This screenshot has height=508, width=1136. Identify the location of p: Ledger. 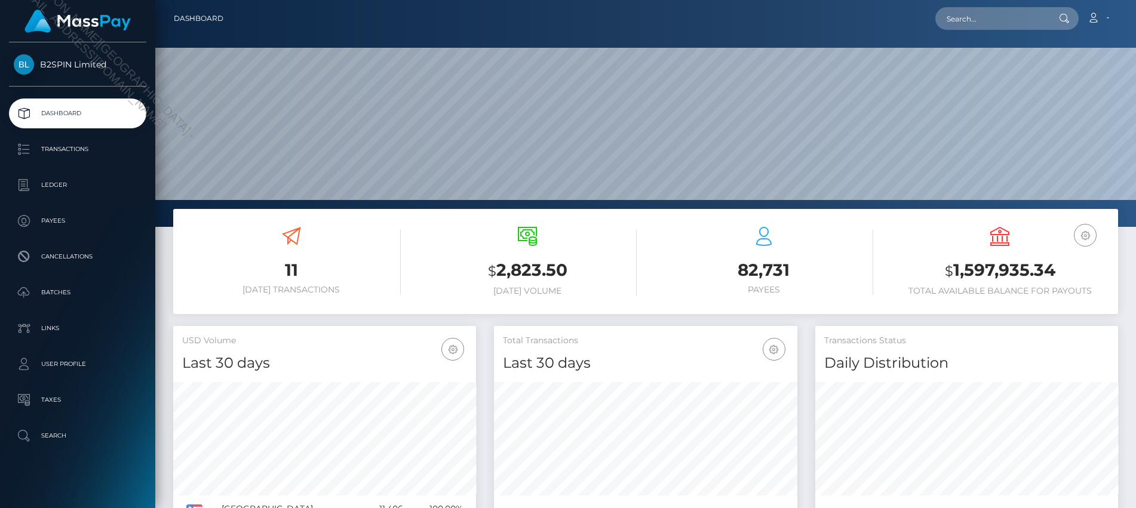
(78, 185).